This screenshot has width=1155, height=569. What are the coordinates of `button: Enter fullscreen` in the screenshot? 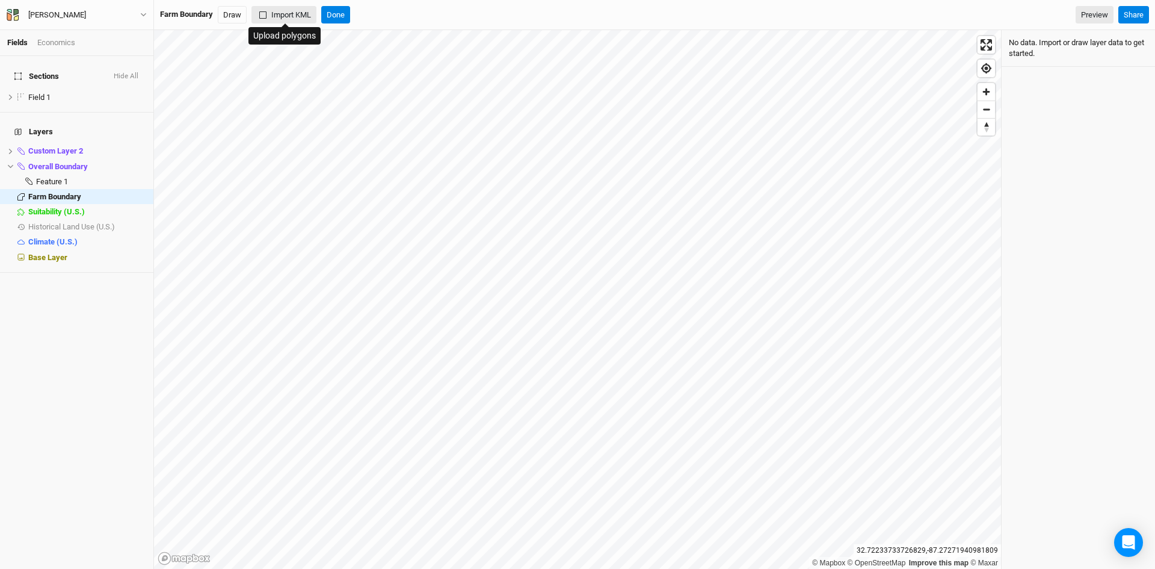 It's located at (986, 45).